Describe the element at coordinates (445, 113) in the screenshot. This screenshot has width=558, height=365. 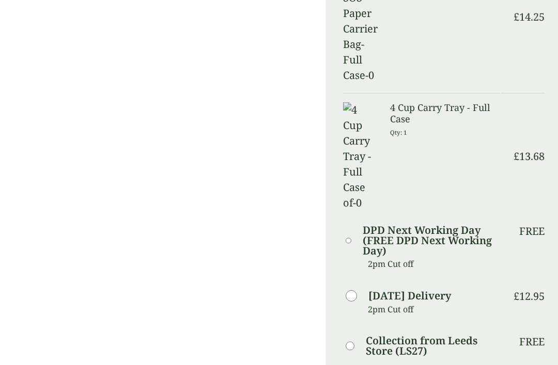
I see `h3: 4 Cup Carry Tray - Full Case` at that location.